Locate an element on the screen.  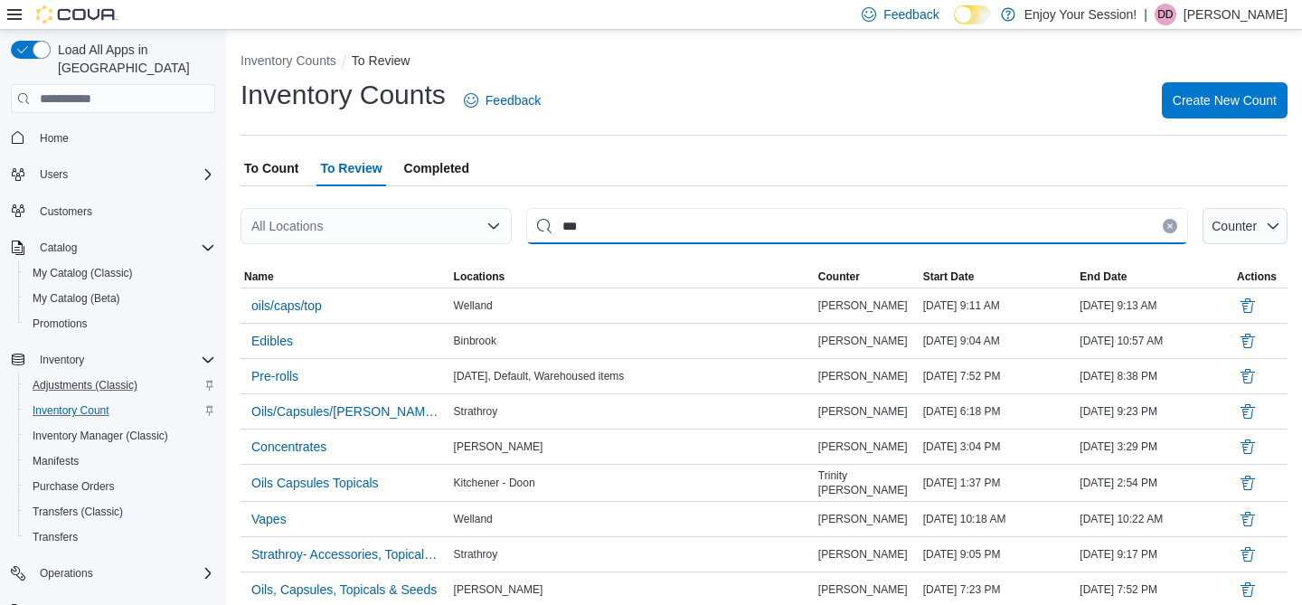
button: Edibles is located at coordinates (272, 341).